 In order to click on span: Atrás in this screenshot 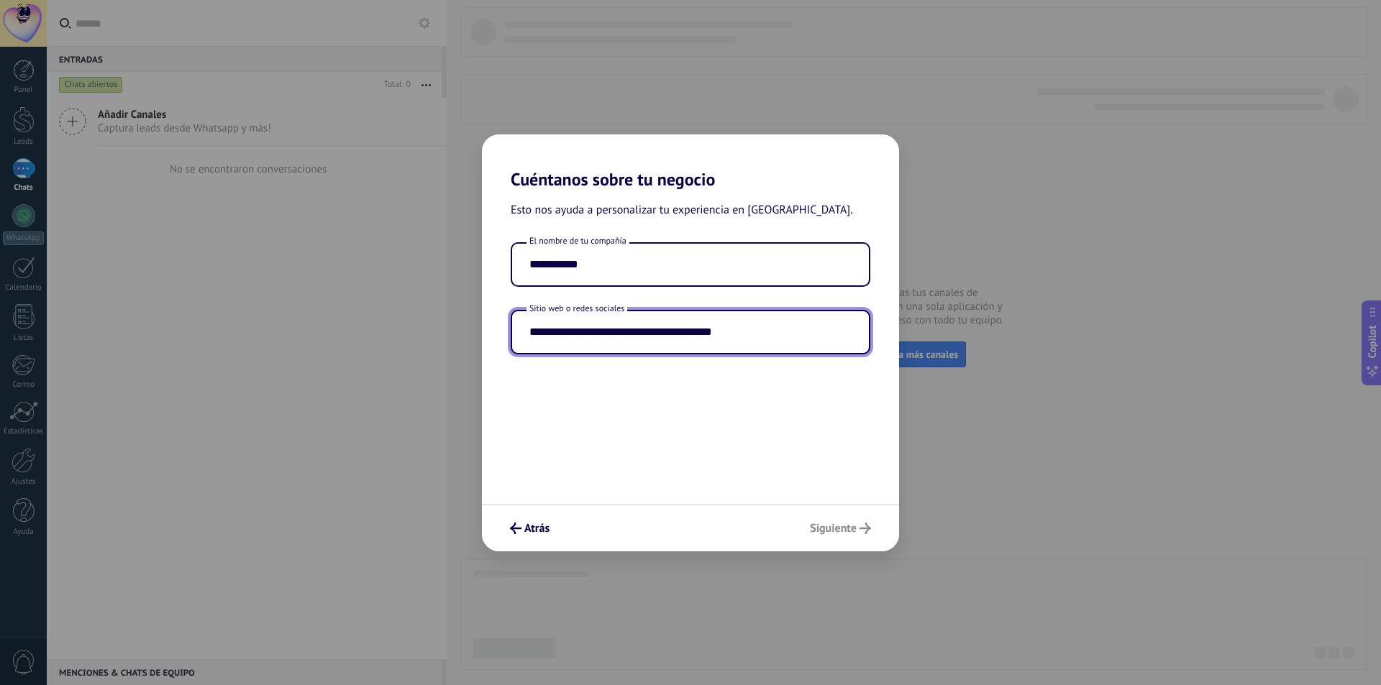, I will do `click(536, 529)`.